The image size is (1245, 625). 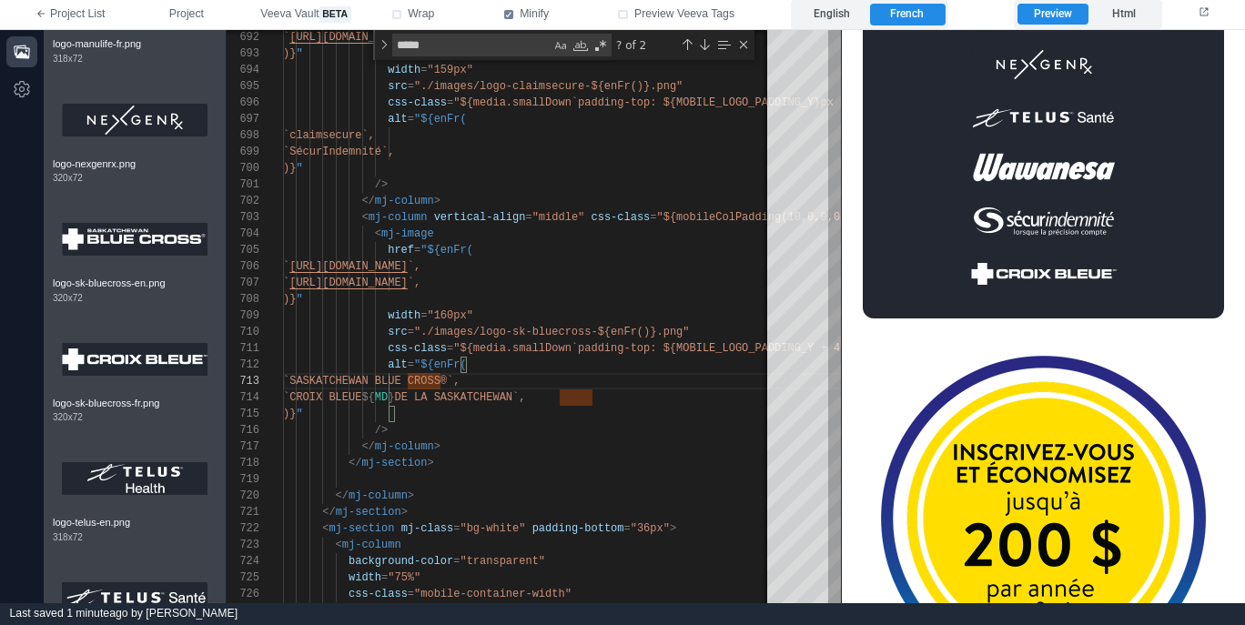 What do you see at coordinates (243, 381) in the screenshot?
I see `div: 713` at bounding box center [243, 381].